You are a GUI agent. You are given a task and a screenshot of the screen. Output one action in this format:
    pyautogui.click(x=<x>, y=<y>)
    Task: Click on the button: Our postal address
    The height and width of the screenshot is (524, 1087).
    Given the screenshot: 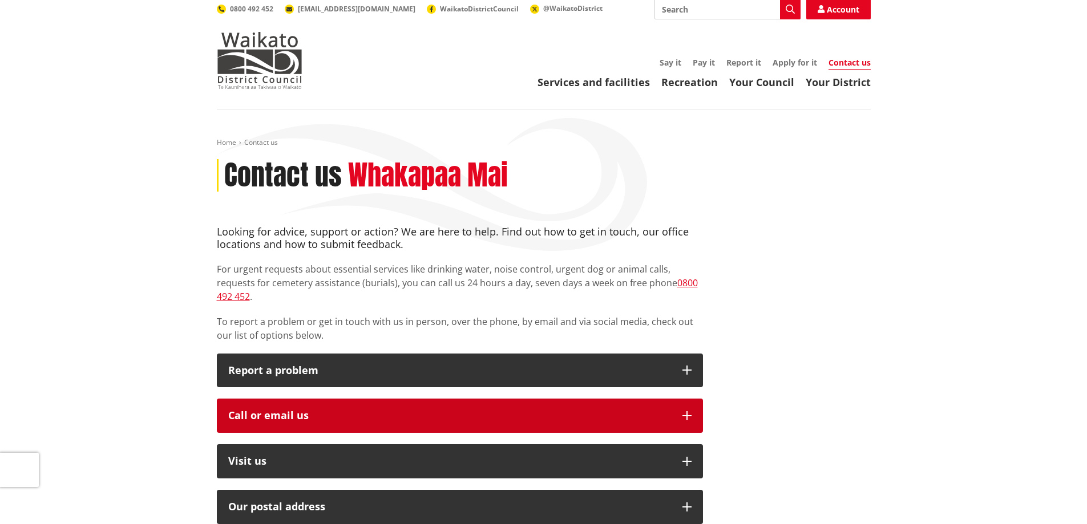 What is the action you would take?
    pyautogui.click(x=460, y=507)
    